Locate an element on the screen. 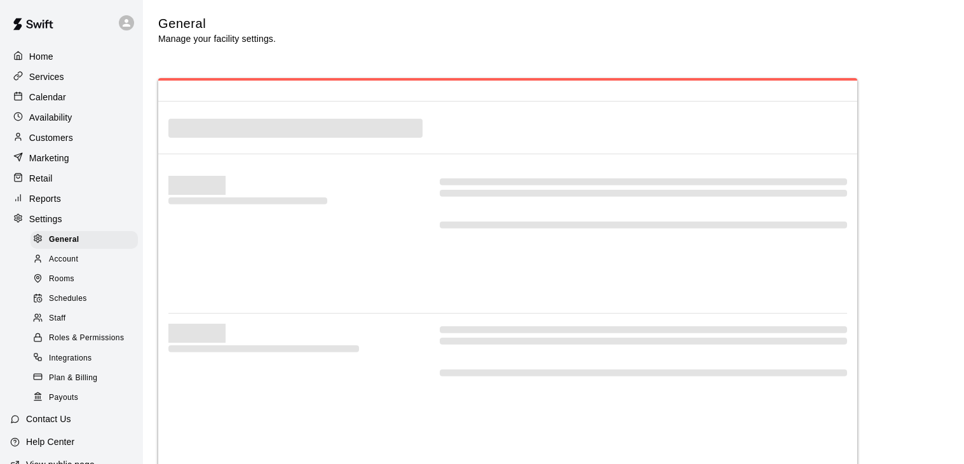 The image size is (964, 464). p: Customers is located at coordinates (51, 138).